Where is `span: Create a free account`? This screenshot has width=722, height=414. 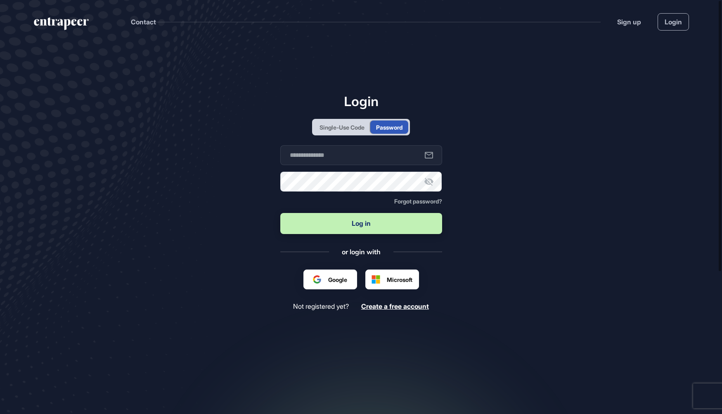
span: Create a free account is located at coordinates (395, 306).